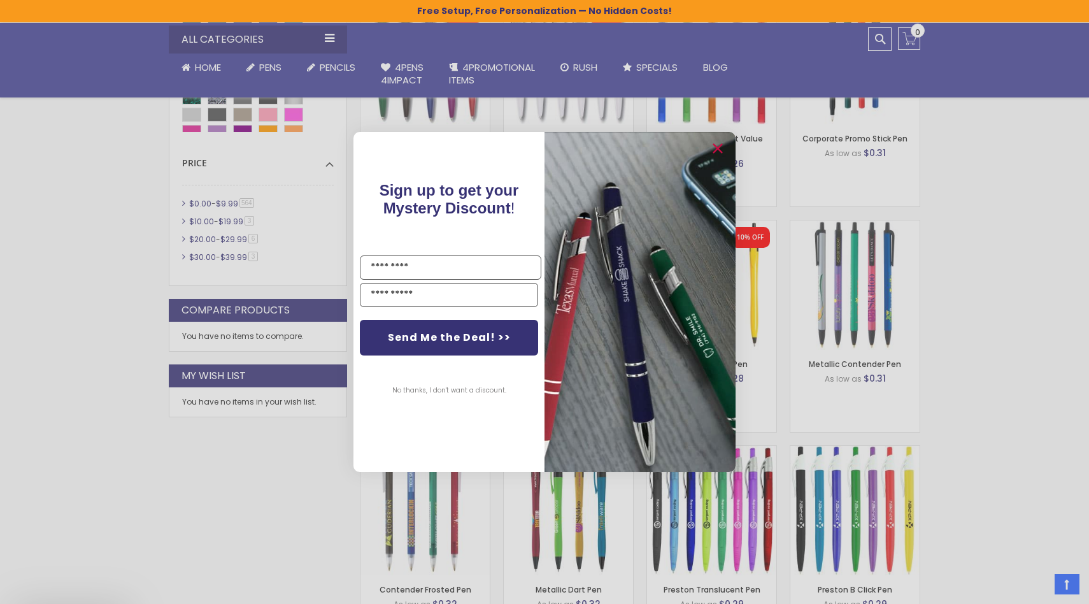 This screenshot has width=1089, height=604. What do you see at coordinates (449, 338) in the screenshot?
I see `button: Send Me the Deal! >>` at bounding box center [449, 338].